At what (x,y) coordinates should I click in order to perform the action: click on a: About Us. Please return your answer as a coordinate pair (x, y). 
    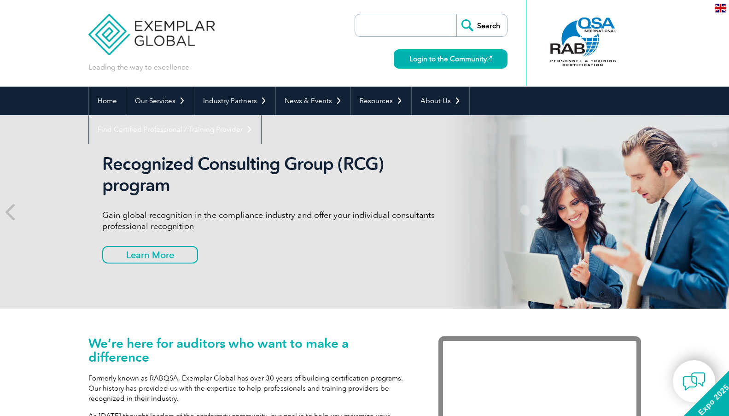
    Looking at the image, I should click on (440, 101).